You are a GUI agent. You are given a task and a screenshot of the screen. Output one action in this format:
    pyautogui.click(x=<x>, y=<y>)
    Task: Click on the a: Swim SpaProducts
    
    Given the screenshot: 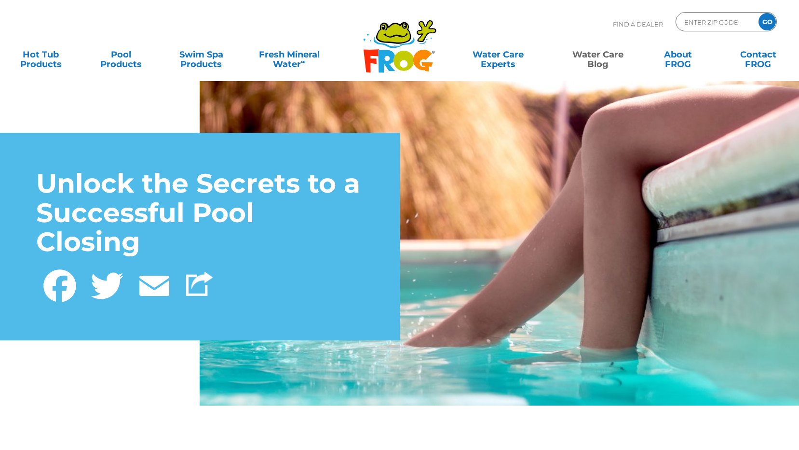 What is the action you would take?
    pyautogui.click(x=201, y=55)
    